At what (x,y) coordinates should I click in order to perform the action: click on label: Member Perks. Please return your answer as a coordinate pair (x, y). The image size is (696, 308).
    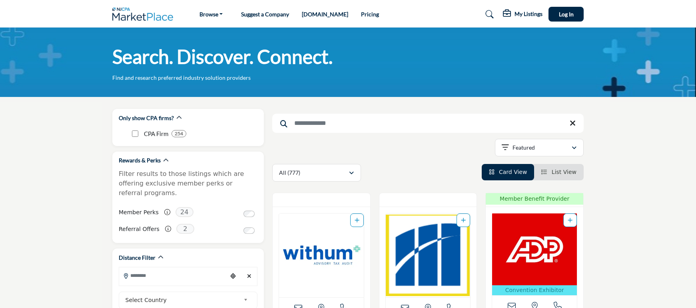
    Looking at the image, I should click on (139, 213).